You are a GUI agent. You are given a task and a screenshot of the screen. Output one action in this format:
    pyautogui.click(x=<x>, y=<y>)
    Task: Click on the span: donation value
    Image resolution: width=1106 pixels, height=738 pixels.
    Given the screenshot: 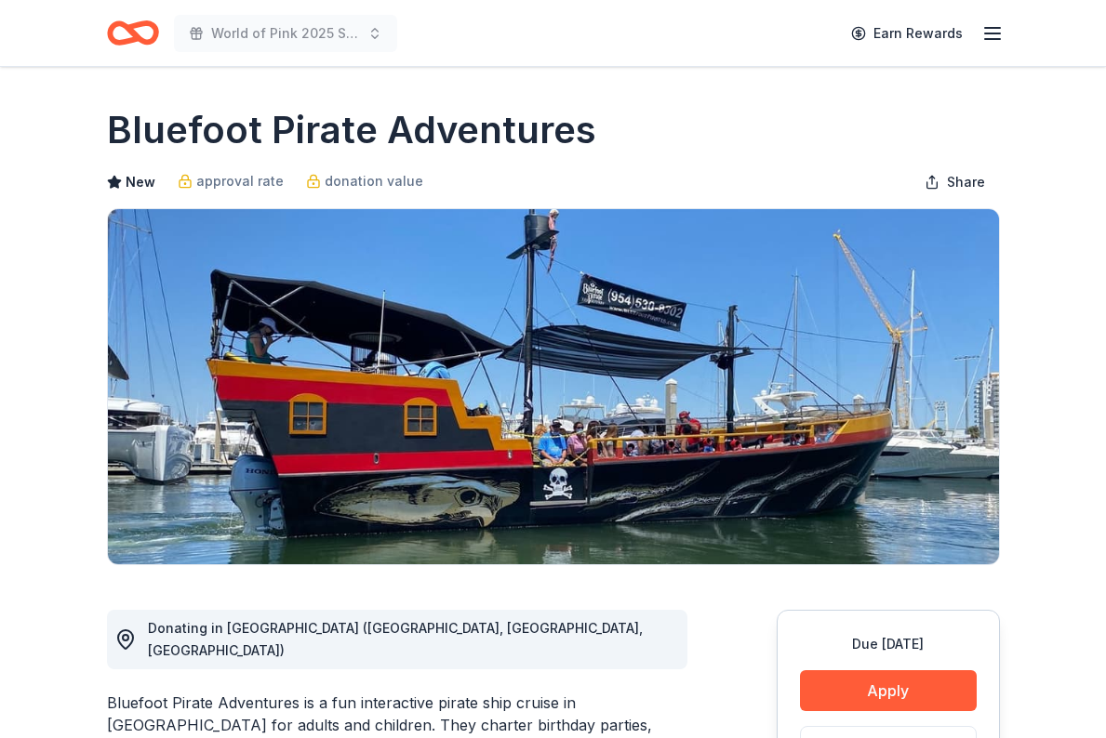 What is the action you would take?
    pyautogui.click(x=374, y=181)
    